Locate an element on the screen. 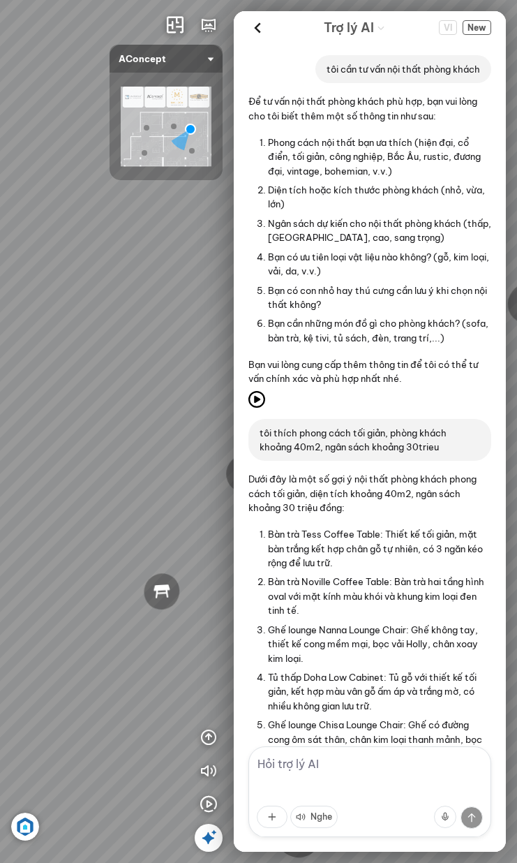 Image resolution: width=517 pixels, height=863 pixels. img: Artboard_6_4x_1_F4RHW9YJWHU.jpg is located at coordinates (25, 827).